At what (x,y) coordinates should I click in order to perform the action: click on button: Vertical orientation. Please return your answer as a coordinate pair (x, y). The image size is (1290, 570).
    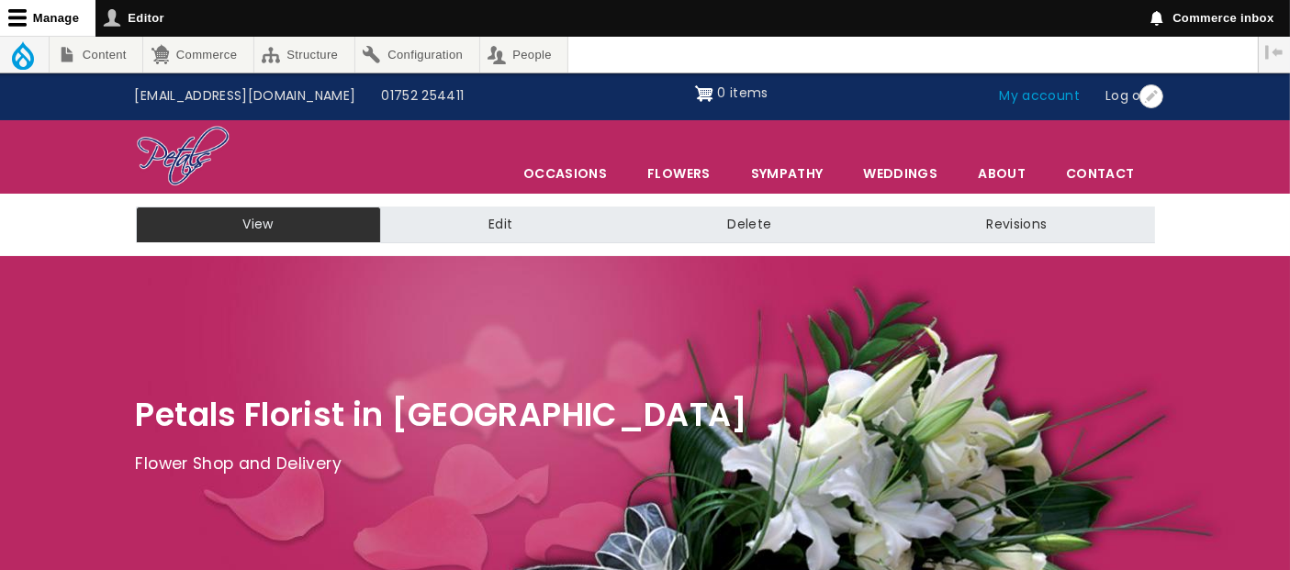
    Looking at the image, I should click on (1274, 52).